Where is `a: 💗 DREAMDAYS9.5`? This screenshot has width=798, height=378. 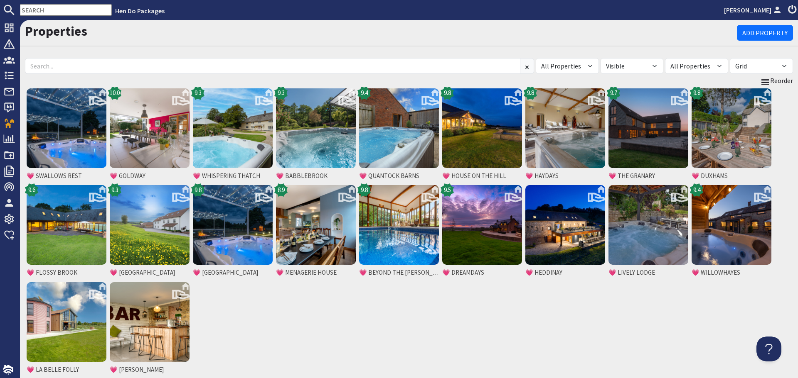
a: 💗 DREAMDAYS9.5 is located at coordinates (482, 232).